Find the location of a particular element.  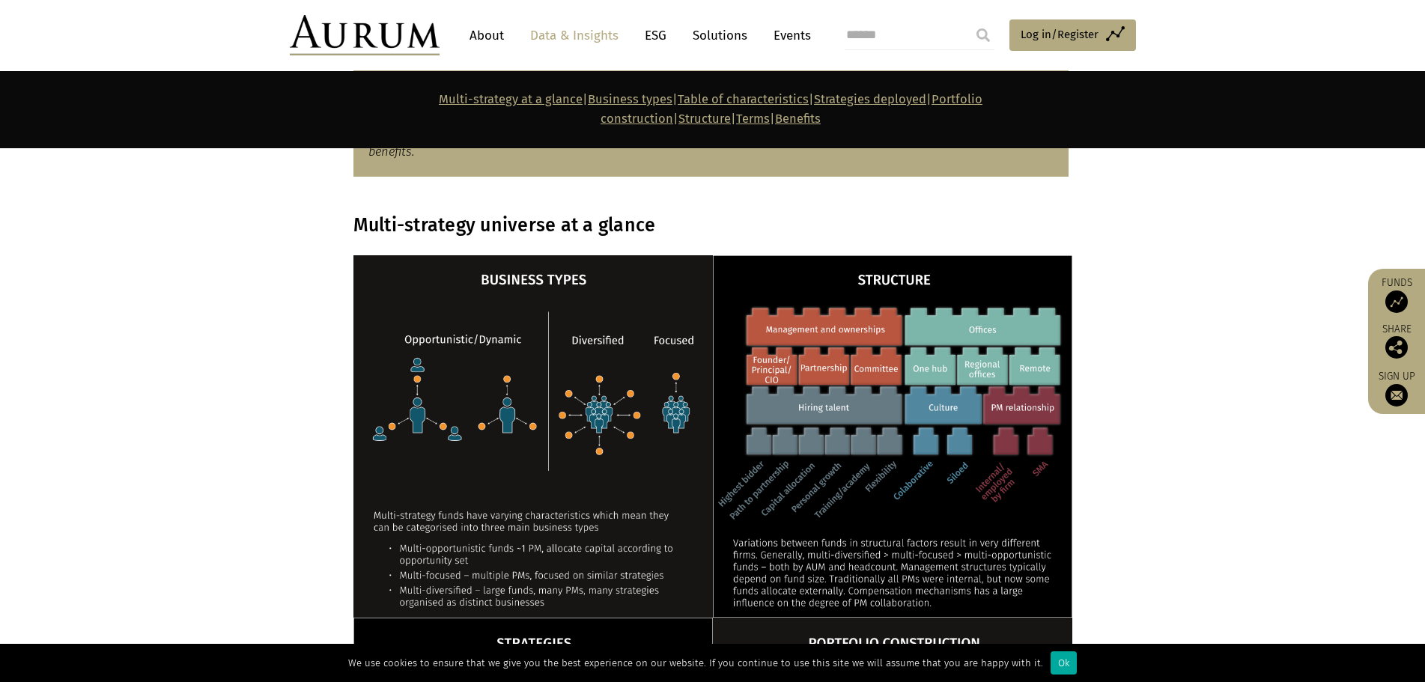

a: Benefits is located at coordinates (797, 118).